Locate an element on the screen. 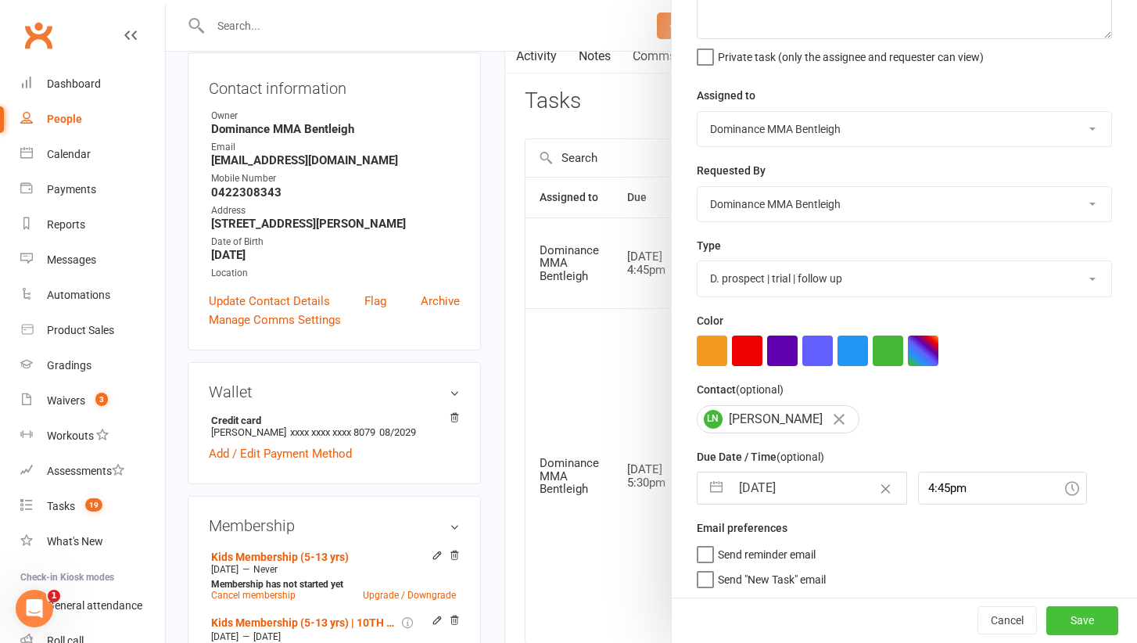 Image resolution: width=1137 pixels, height=643 pixels. a: Gradings is located at coordinates (92, 365).